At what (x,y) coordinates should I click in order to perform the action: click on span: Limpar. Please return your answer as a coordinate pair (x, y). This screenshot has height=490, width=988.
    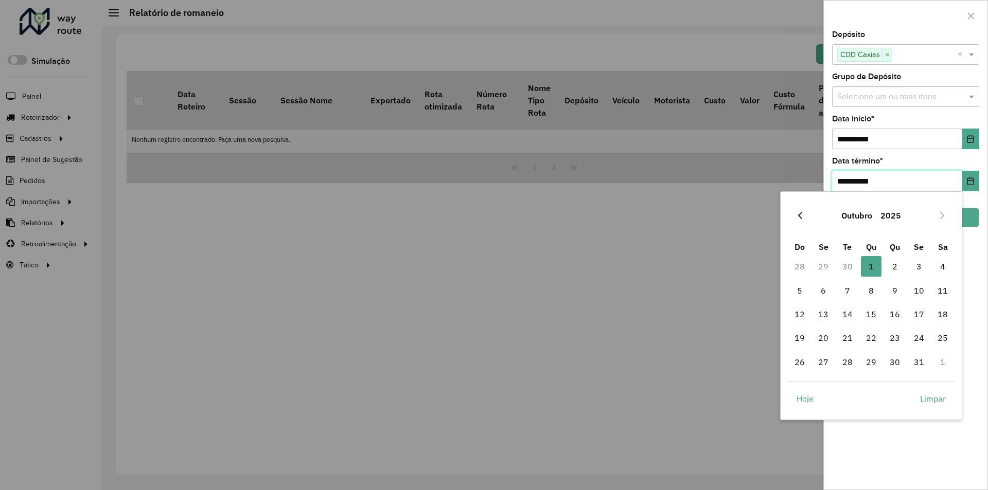
    Looking at the image, I should click on (933, 399).